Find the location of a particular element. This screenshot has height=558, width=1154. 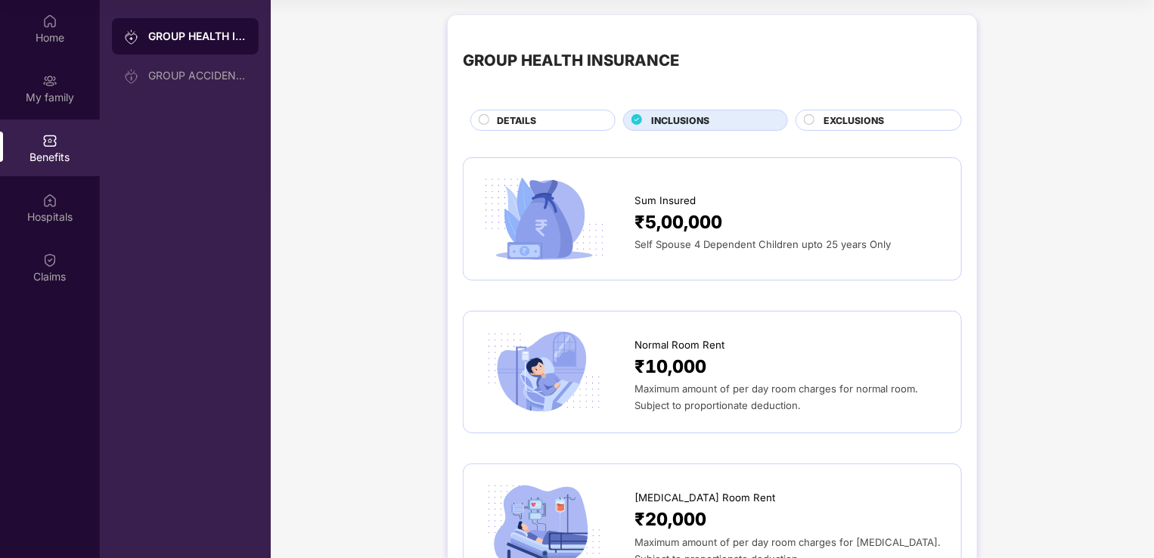

img: svg+xml;base64,PHN2ZyBpZD0iQ2xhaW0iIHhtbG5zPSJodHRwOi8vd3d3LnczLm9yZy8yMDAwL3N2ZyIgd2lkdGg9IjIwIi... is located at coordinates (50, 260).